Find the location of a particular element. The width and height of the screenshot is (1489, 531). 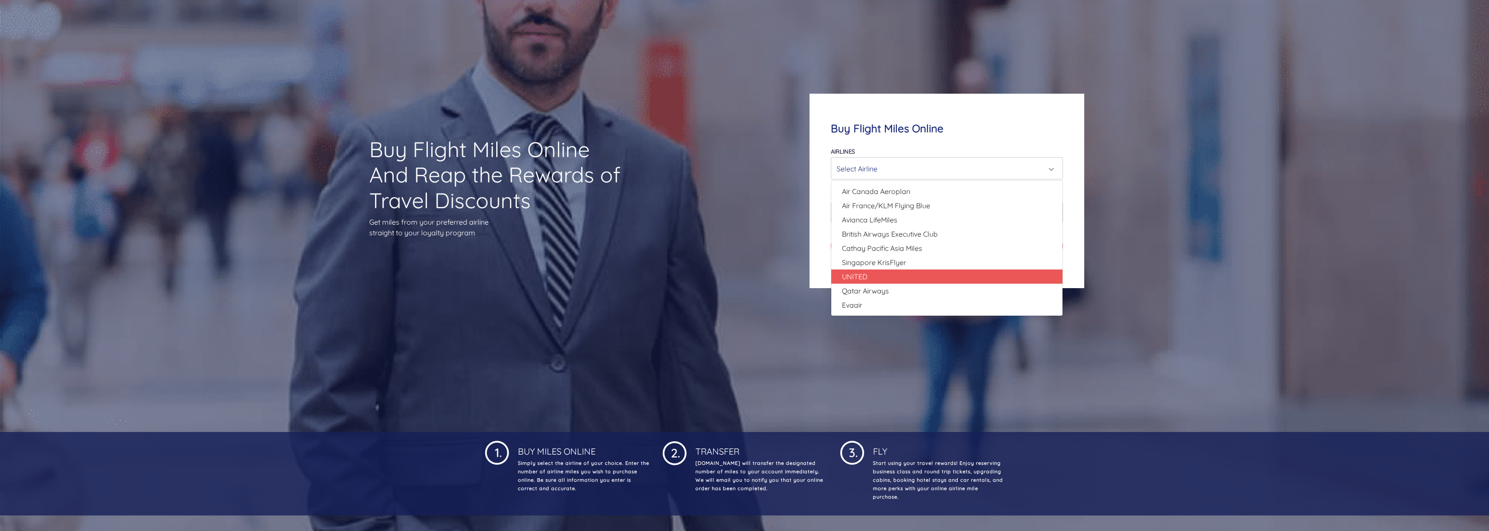

span: Cathay Pacific Asia Miles is located at coordinates (882, 248).